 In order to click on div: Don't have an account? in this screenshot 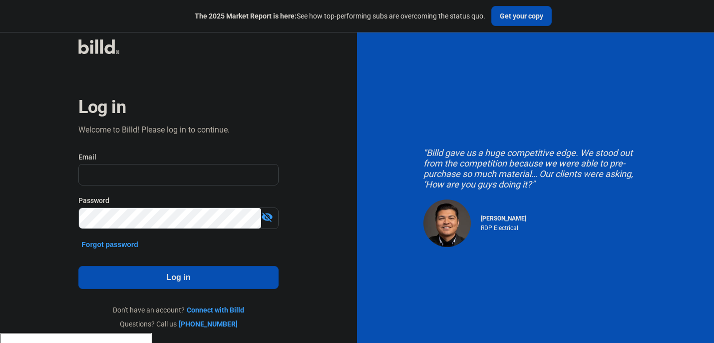, I will do `click(178, 310)`.